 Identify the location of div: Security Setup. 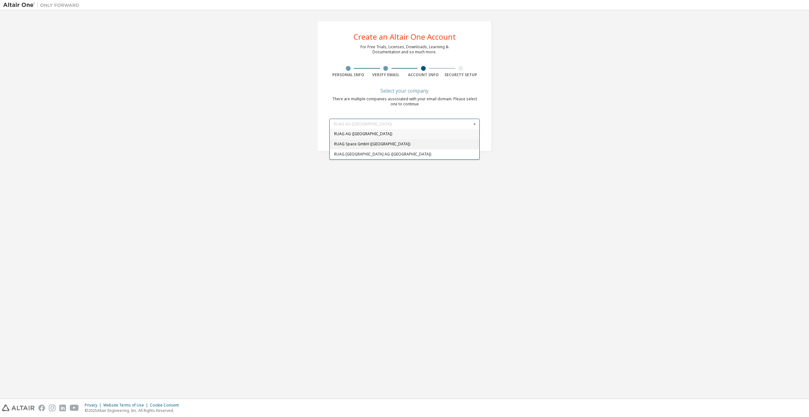
(461, 75).